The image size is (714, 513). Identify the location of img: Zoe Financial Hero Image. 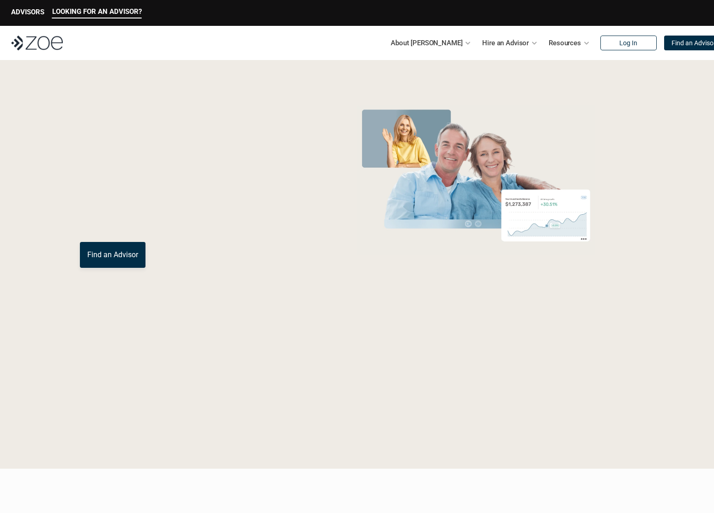
(475, 180).